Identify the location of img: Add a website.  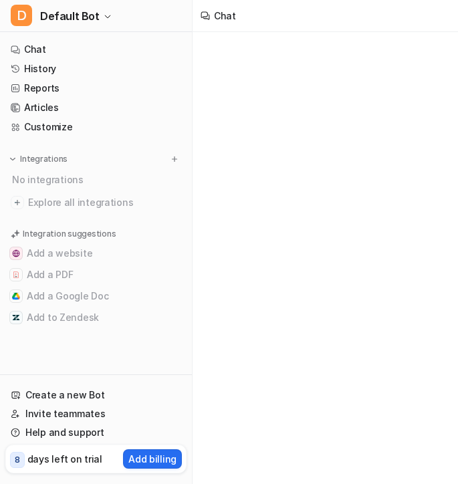
(16, 254).